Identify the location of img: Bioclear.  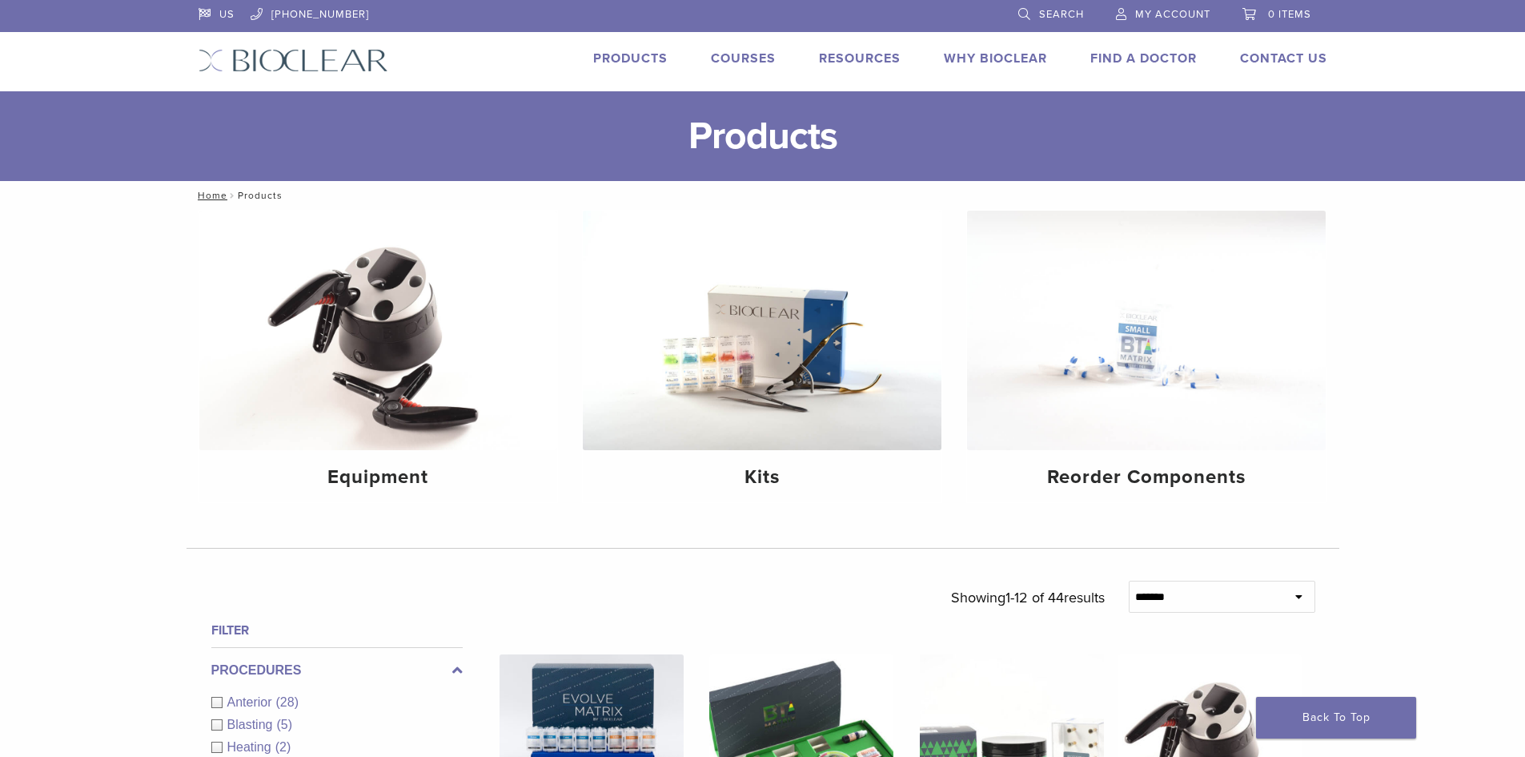
(293, 60).